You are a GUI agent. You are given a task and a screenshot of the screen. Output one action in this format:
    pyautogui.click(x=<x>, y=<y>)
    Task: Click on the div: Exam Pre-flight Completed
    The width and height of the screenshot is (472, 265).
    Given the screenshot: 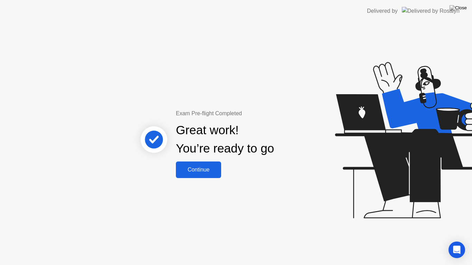 What is the action you would take?
    pyautogui.click(x=247, y=114)
    